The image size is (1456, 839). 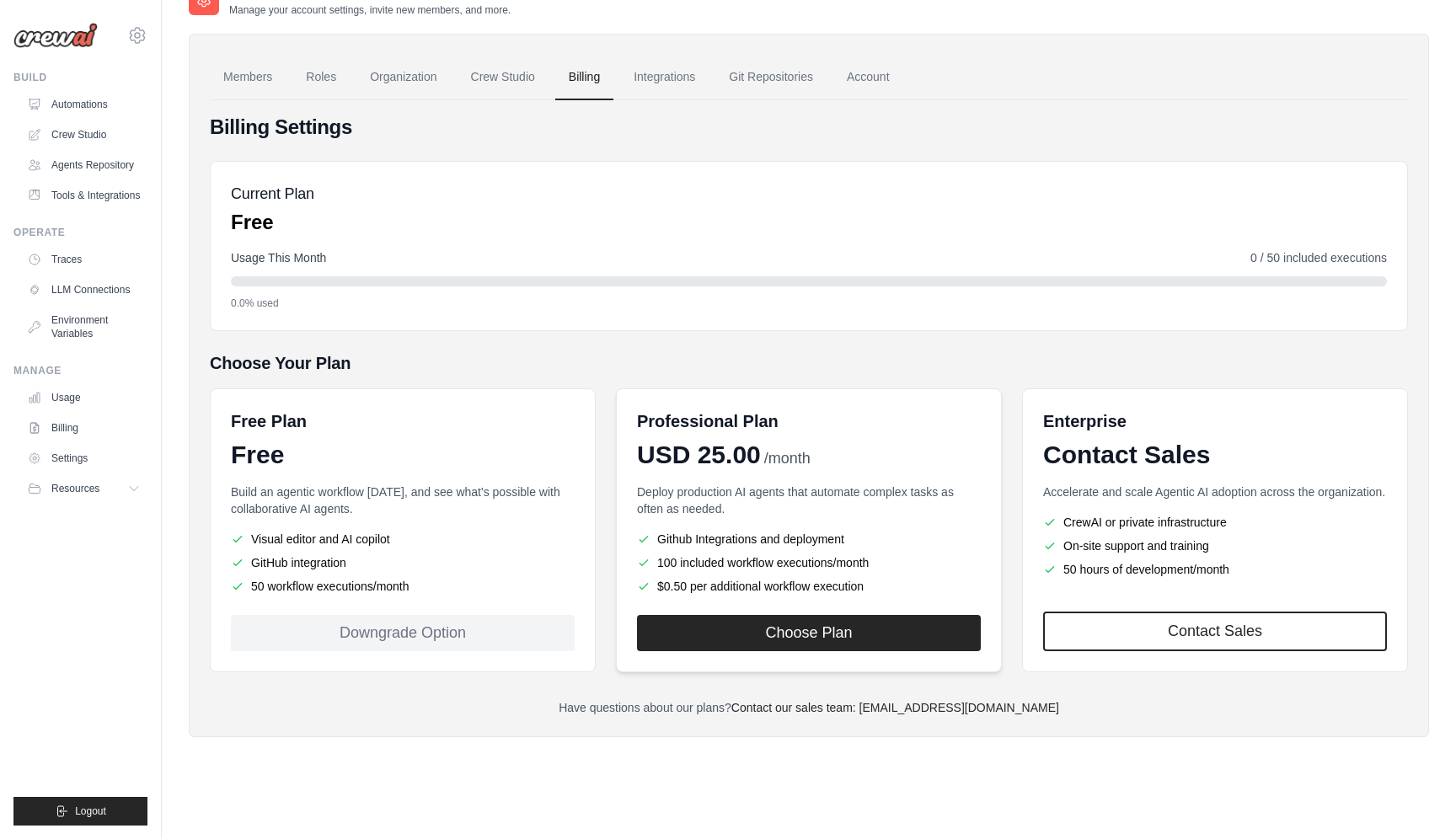 What do you see at coordinates (787, 458) in the screenshot?
I see `span: /month` at bounding box center [787, 458].